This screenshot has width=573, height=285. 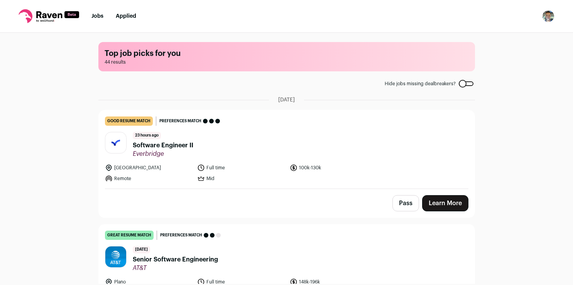 What do you see at coordinates (287, 54) in the screenshot?
I see `h1: Top job picks for you` at bounding box center [287, 54].